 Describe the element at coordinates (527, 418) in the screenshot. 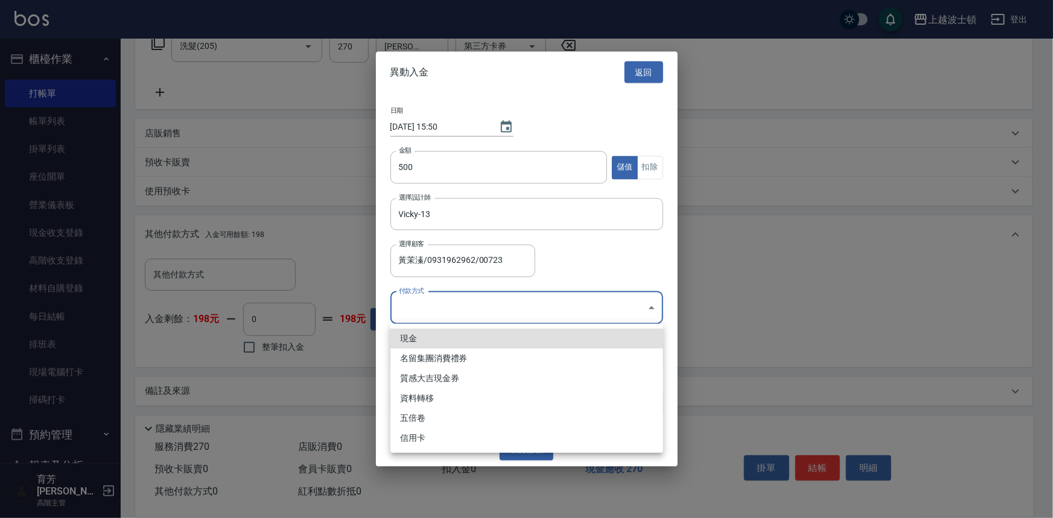

I see `li: 五倍卷` at that location.